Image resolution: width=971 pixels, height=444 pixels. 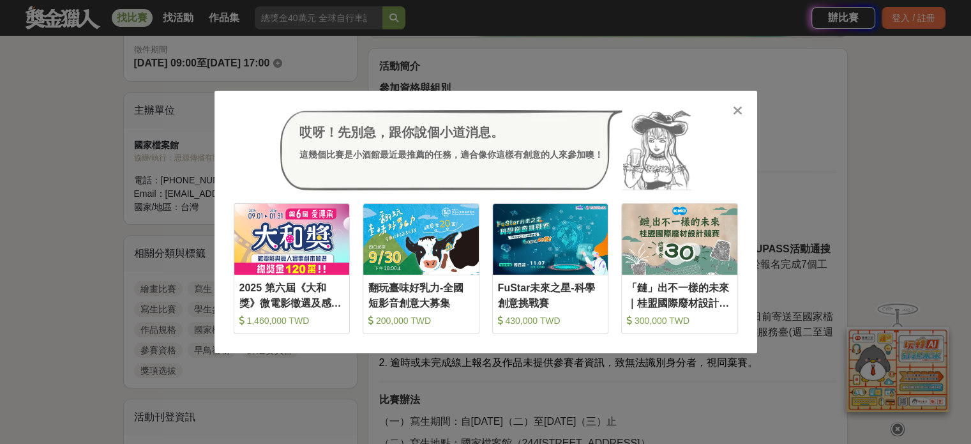 I want to click on div: FuStar未來之星-科學創意挑戰賽, so click(x=550, y=294).